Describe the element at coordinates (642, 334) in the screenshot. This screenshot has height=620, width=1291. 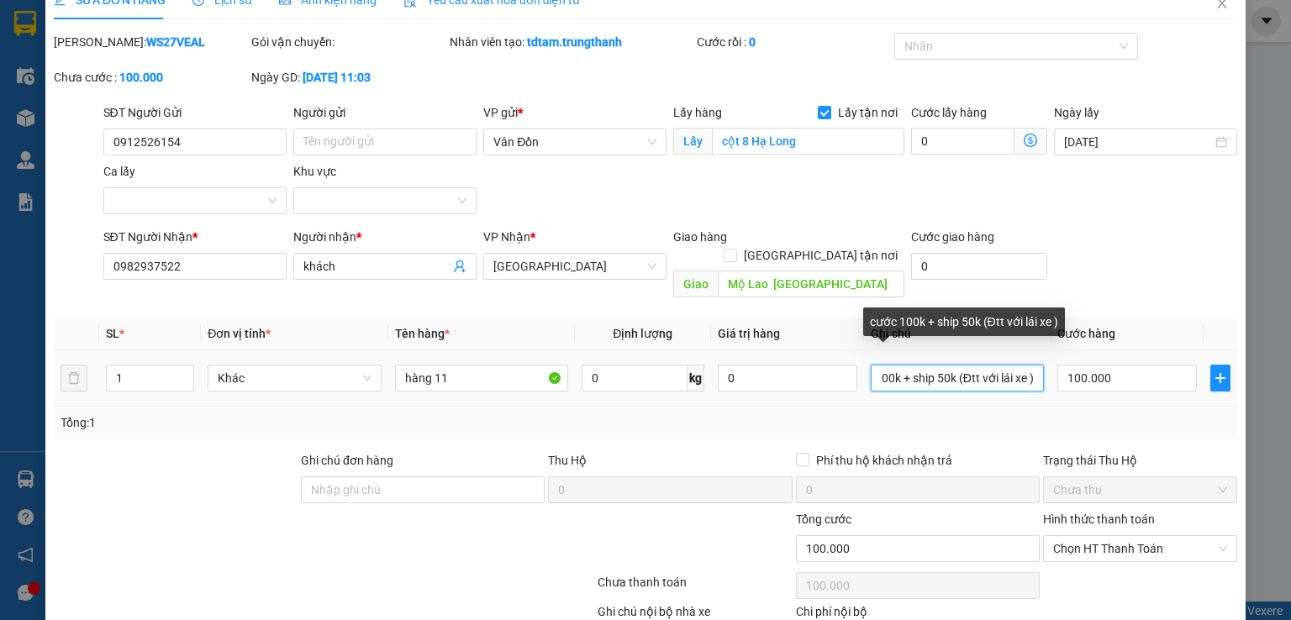
I see `span: Định lượng` at that location.